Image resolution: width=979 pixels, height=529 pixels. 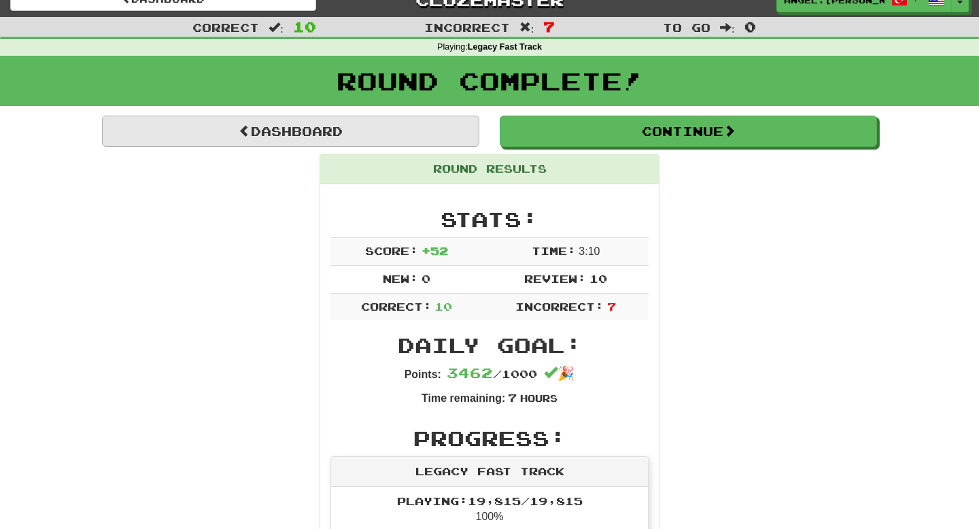 What do you see at coordinates (401, 278) in the screenshot?
I see `span: New:` at bounding box center [401, 278].